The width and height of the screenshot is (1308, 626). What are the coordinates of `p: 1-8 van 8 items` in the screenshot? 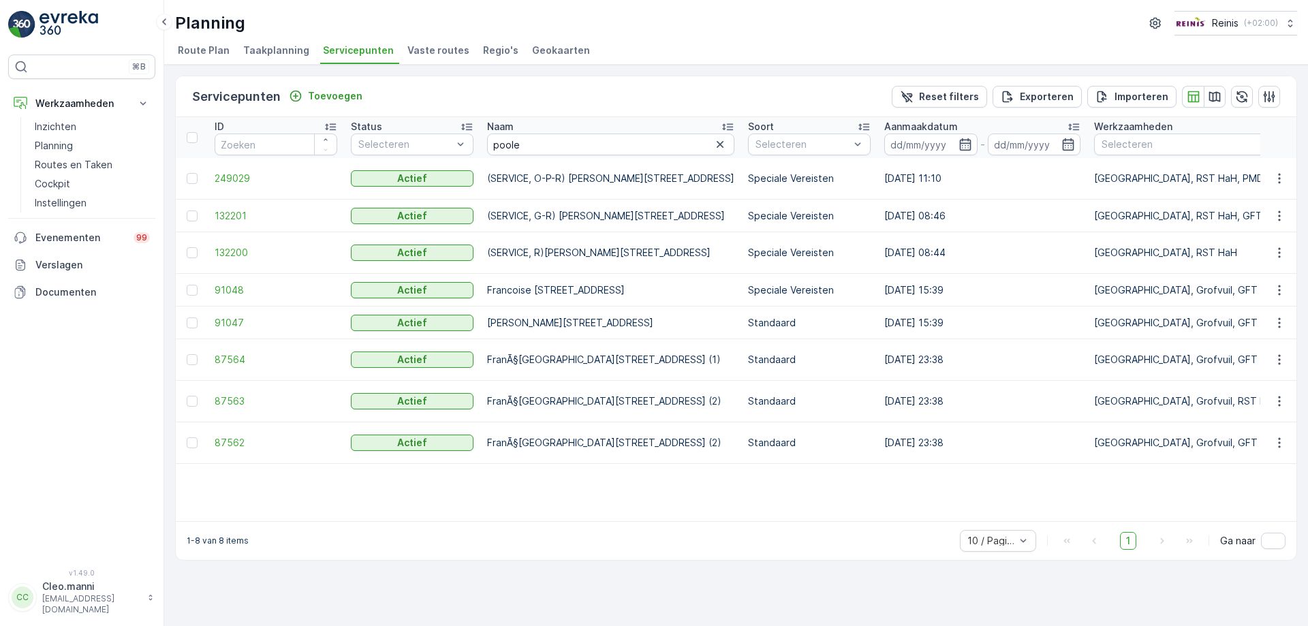 It's located at (217, 541).